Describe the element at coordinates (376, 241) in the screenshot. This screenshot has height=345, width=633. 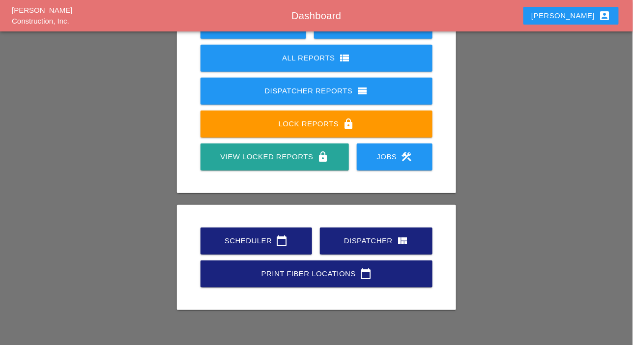
I see `div: Dispatcher` at that location.